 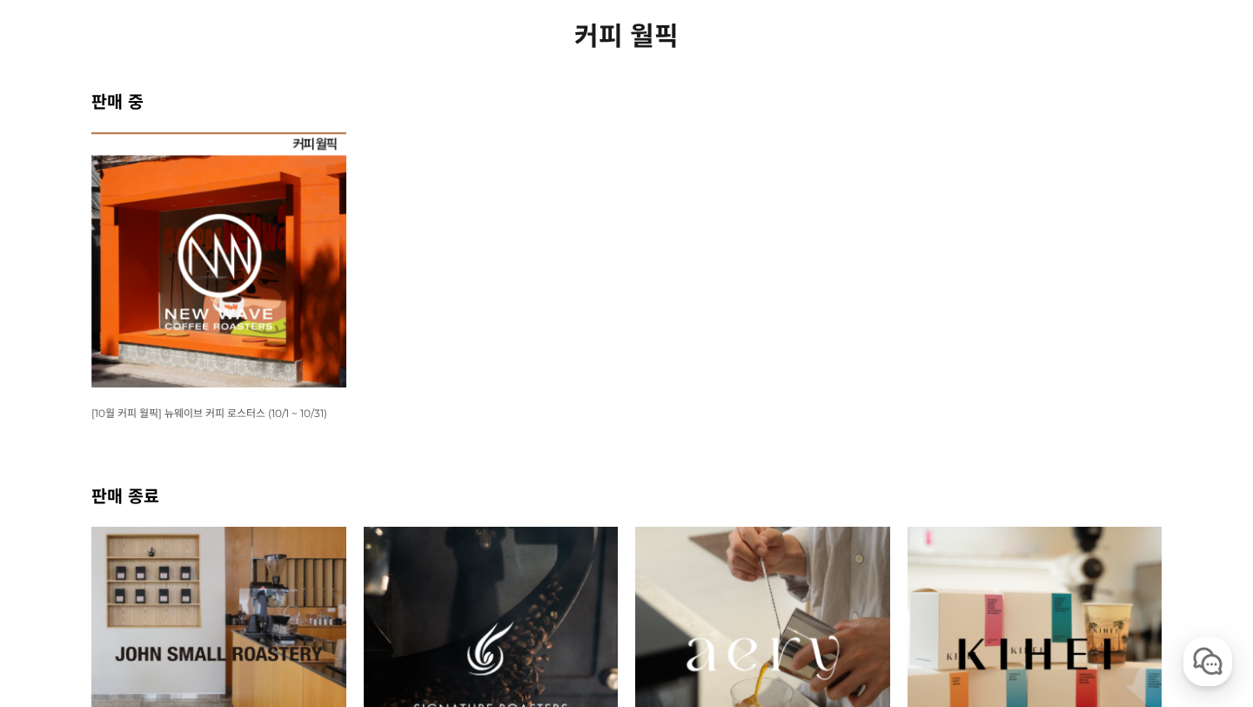 I want to click on h2: 판매 중, so click(x=627, y=100).